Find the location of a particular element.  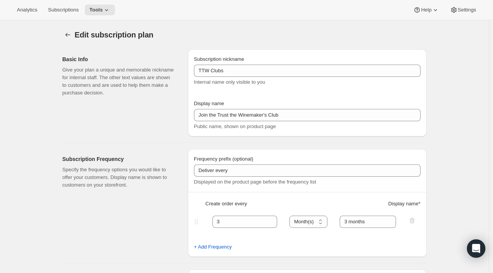

span: Tools is located at coordinates (96, 10).